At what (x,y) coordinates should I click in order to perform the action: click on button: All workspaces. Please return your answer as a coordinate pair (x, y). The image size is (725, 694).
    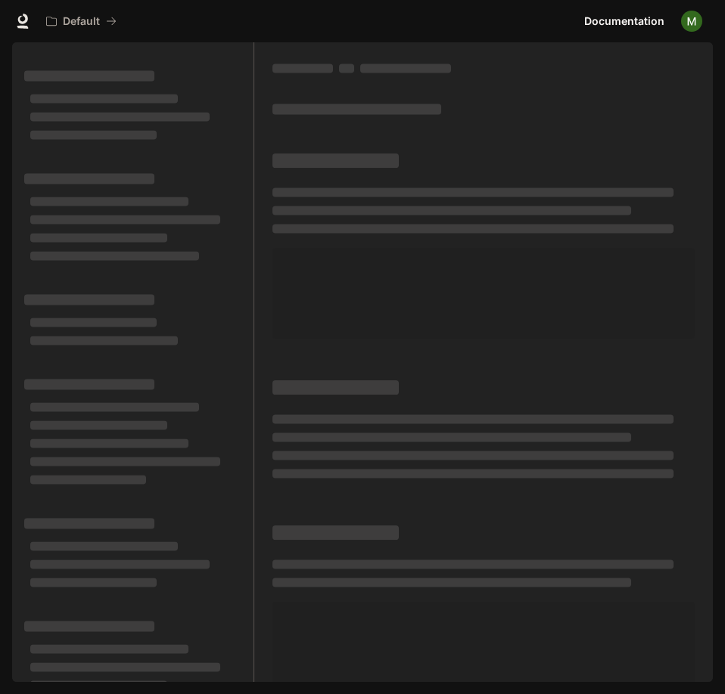
    Looking at the image, I should click on (81, 21).